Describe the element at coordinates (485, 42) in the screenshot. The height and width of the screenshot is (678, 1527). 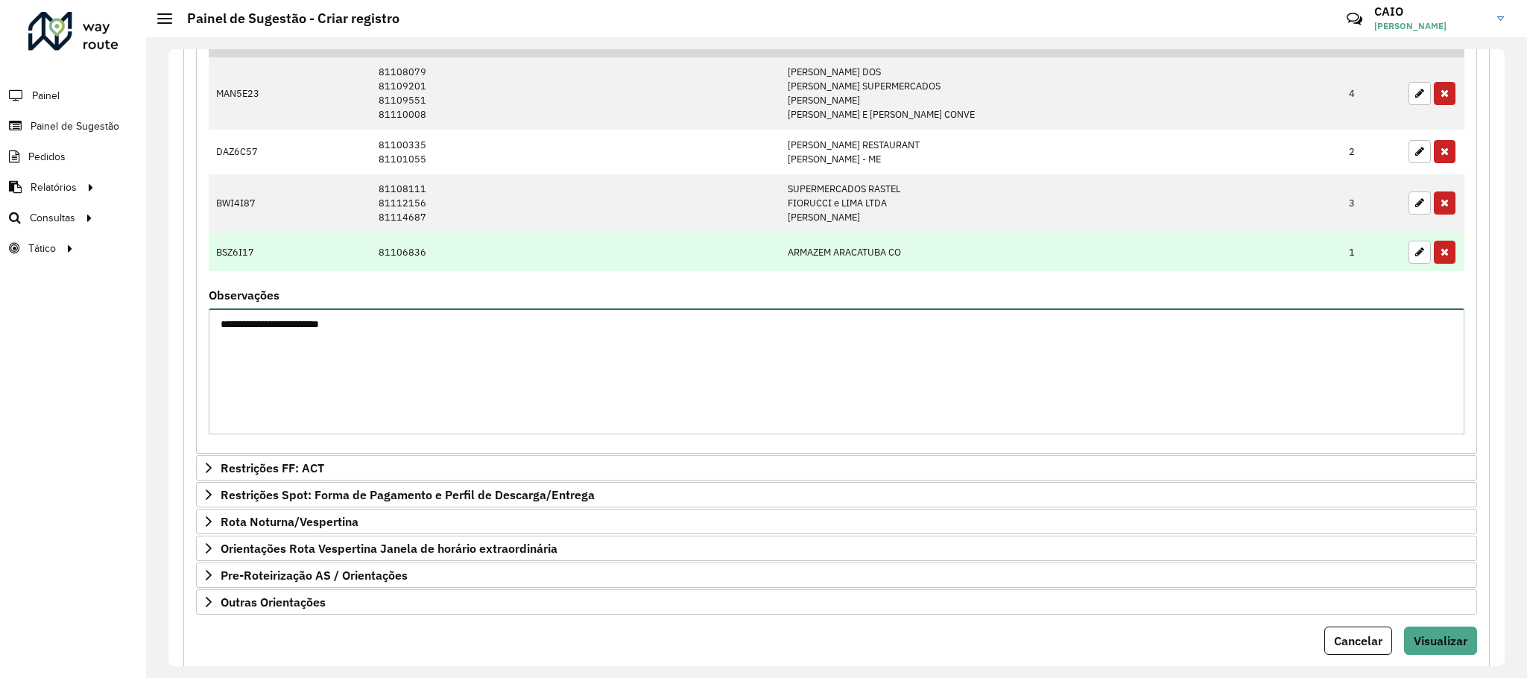
I see `a: Copiar` at that location.